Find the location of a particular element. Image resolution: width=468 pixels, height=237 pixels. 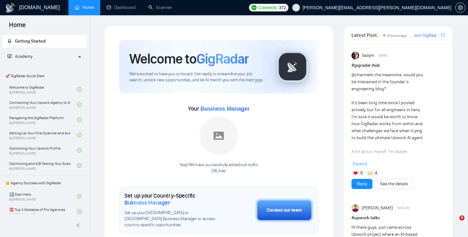

span: rocket is located at coordinates (10, 41).